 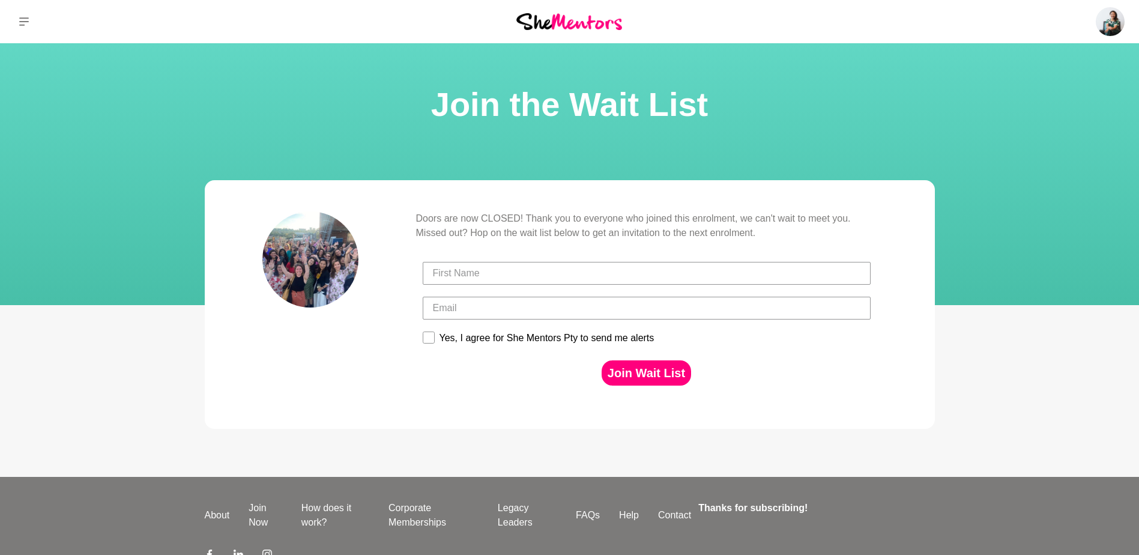 What do you see at coordinates (646, 226) in the screenshot?
I see `p: Doors are now CLOSED! Thank you to everyone who joined this enrolment, we can't wait to meet you....` at bounding box center [646, 226].